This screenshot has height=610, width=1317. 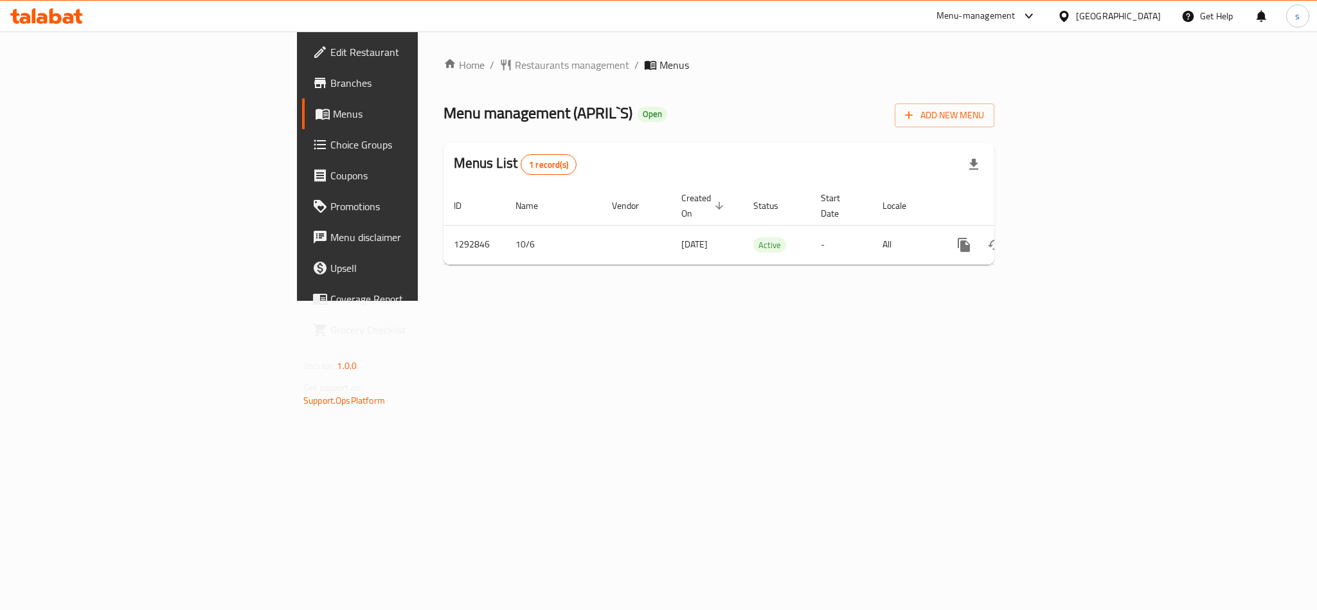 What do you see at coordinates (944, 115) in the screenshot?
I see `span: Add New Menu` at bounding box center [944, 115].